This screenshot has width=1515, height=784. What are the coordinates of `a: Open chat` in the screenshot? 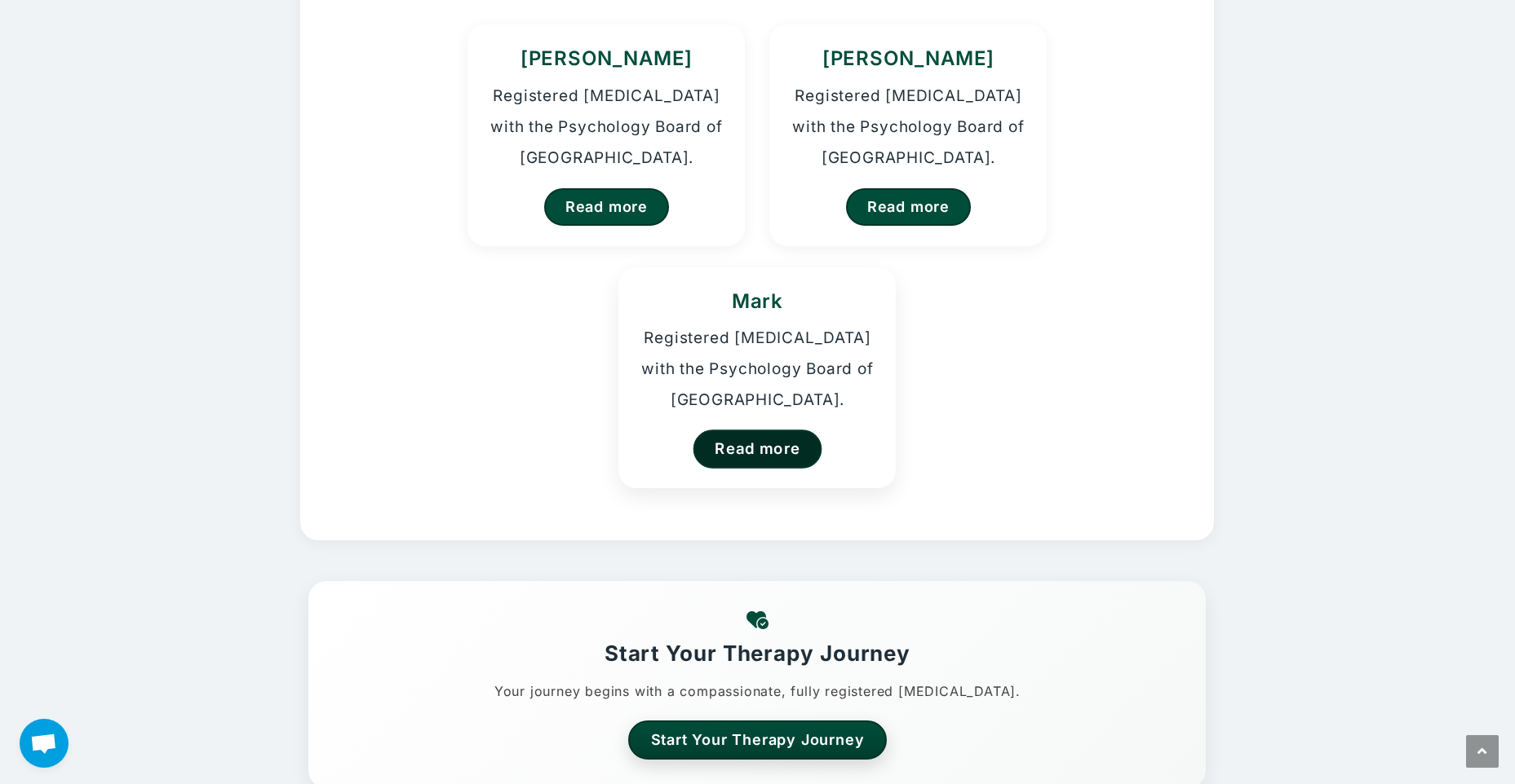 It's located at (44, 743).